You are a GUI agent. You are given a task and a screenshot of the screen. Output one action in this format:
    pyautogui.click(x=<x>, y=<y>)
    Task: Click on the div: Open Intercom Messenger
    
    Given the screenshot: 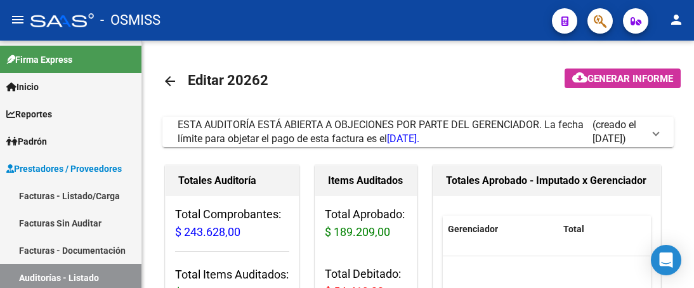 What is the action you would take?
    pyautogui.click(x=666, y=260)
    